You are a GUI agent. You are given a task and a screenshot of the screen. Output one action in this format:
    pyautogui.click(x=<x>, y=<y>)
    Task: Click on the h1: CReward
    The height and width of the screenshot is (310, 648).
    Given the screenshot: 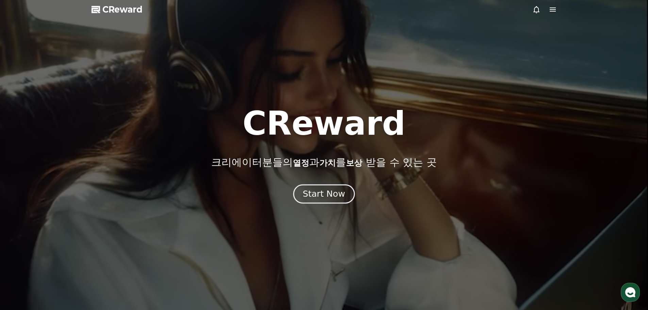 What is the action you would take?
    pyautogui.click(x=324, y=123)
    